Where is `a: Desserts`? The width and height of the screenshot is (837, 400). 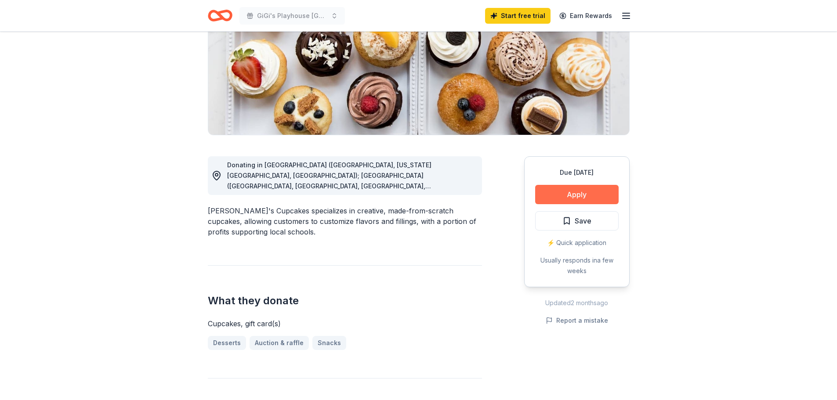
a: Desserts is located at coordinates (227, 343).